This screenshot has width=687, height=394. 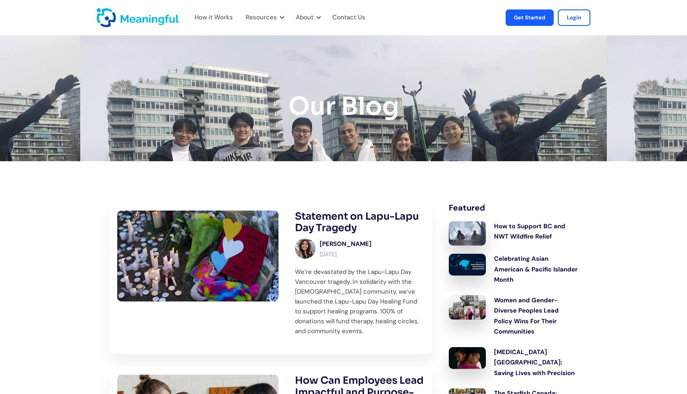 I want to click on img: MeaningfulWork wishes everyone a Happy Asian American & Pacific Islander (AAPI) Month! May marks ..., so click(x=467, y=265).